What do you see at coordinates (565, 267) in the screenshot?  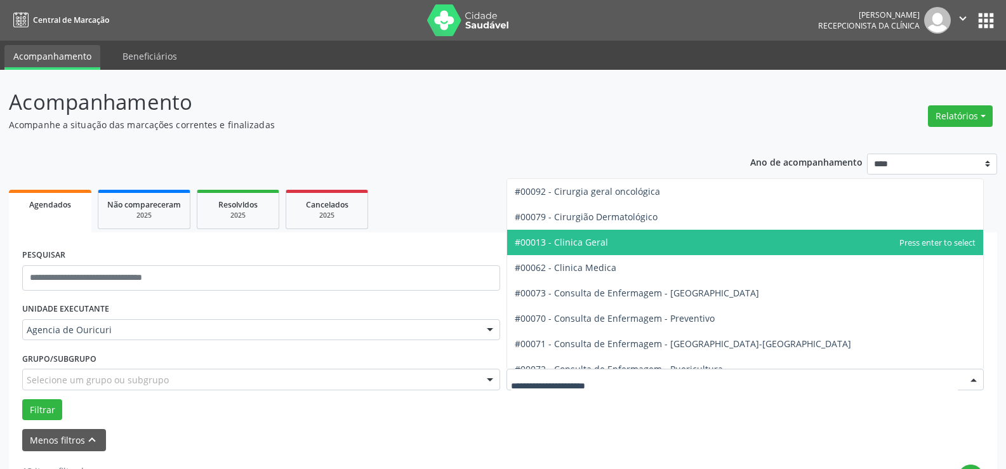 I see `span: #00062 - Clinica Medica` at bounding box center [565, 267].